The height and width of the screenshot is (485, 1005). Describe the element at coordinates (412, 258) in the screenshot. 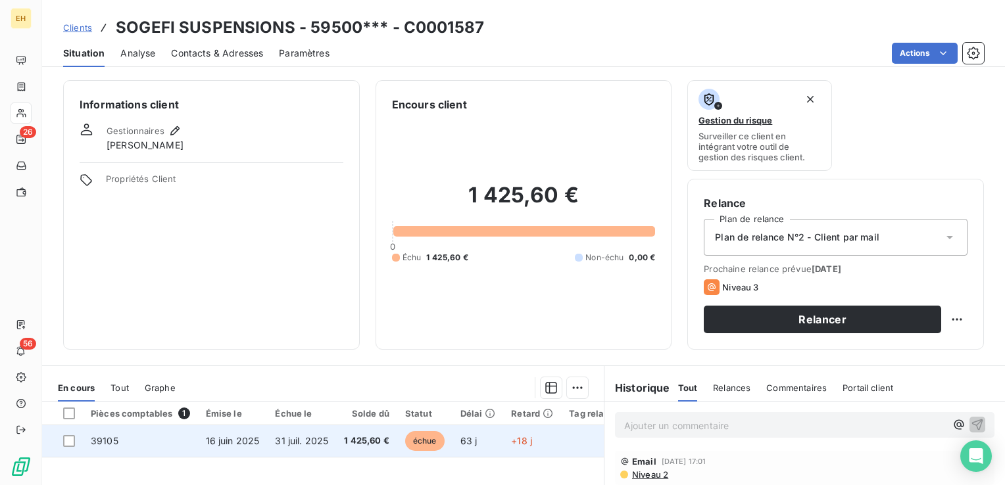

I see `span: Échu` at that location.